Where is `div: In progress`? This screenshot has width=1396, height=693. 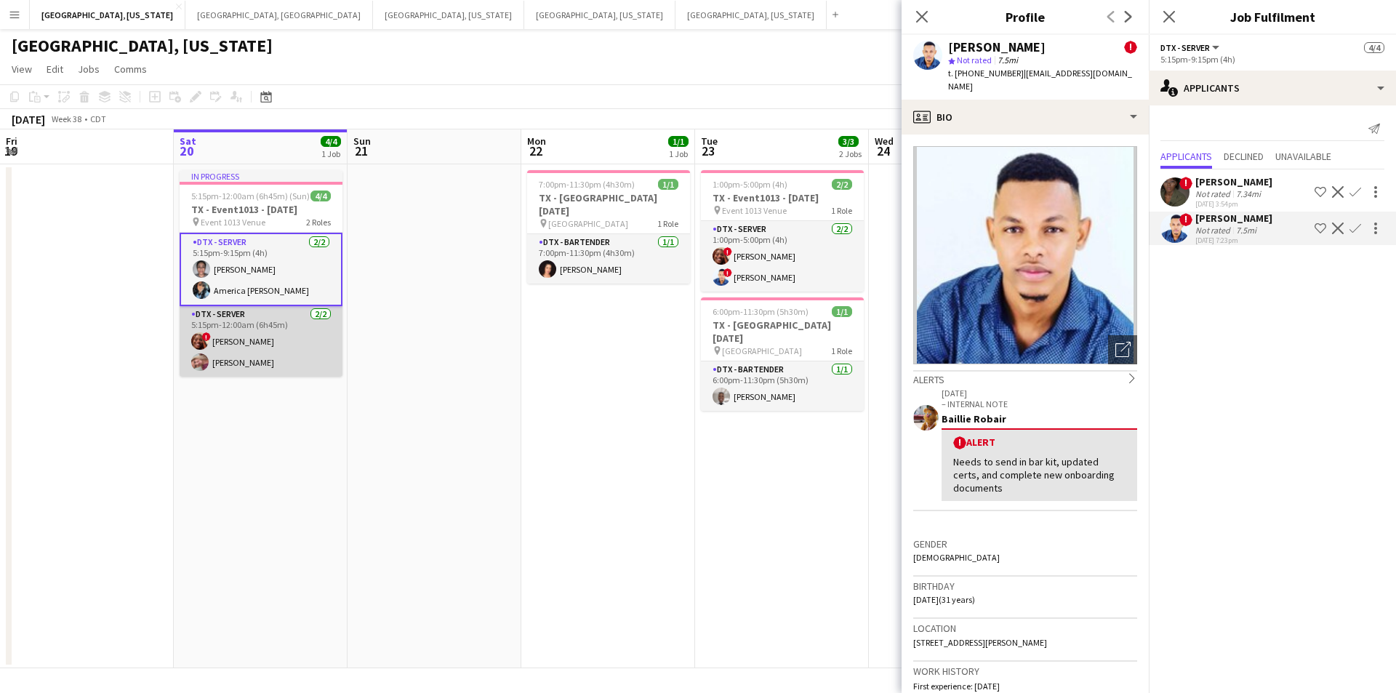
div: In progress is located at coordinates (261, 176).